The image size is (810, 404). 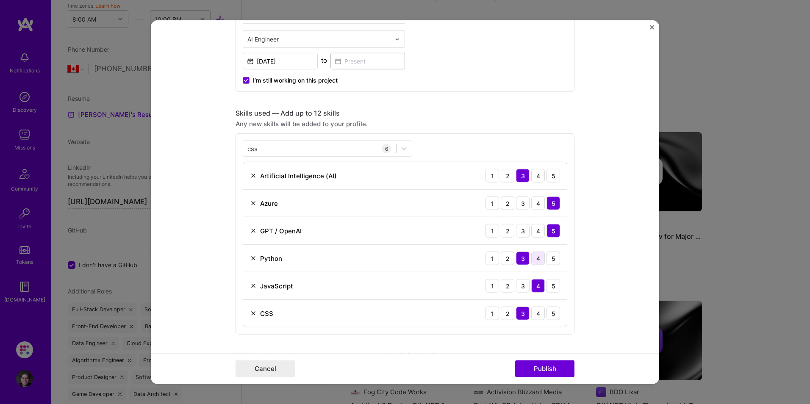 I want to click on div: Did this role require you to manage team members? (Optional), so click(x=405, y=356).